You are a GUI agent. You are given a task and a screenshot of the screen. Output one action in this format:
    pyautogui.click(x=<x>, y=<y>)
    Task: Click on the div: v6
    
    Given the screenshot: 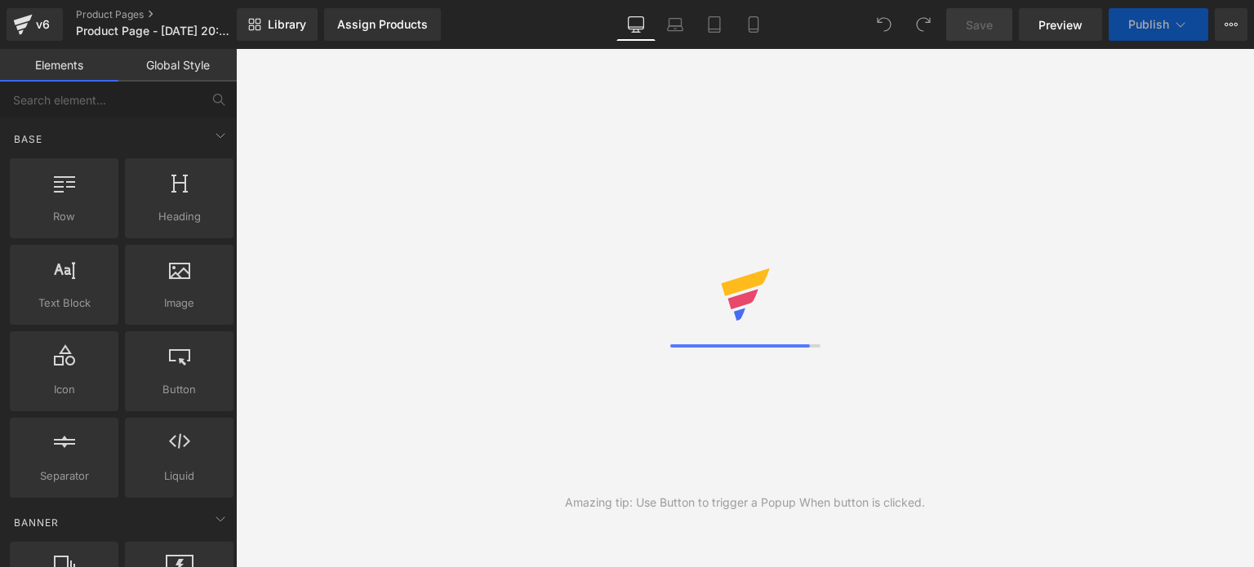 What is the action you would take?
    pyautogui.click(x=42, y=24)
    